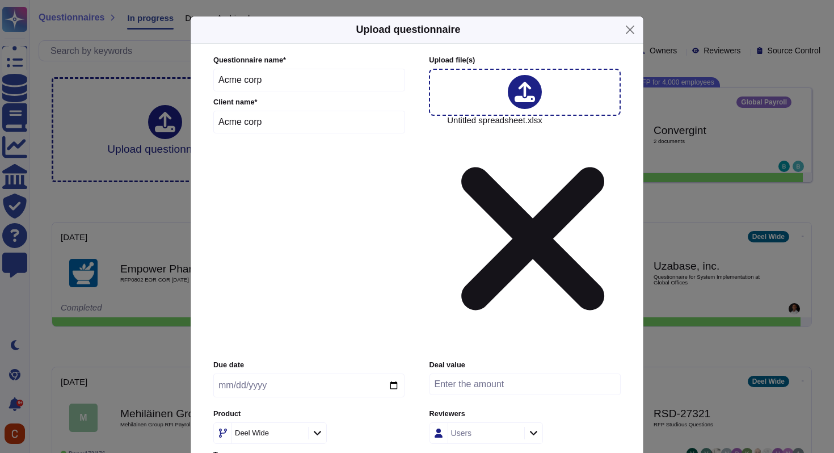  I want to click on h5: Upload questionnaire, so click(408, 30).